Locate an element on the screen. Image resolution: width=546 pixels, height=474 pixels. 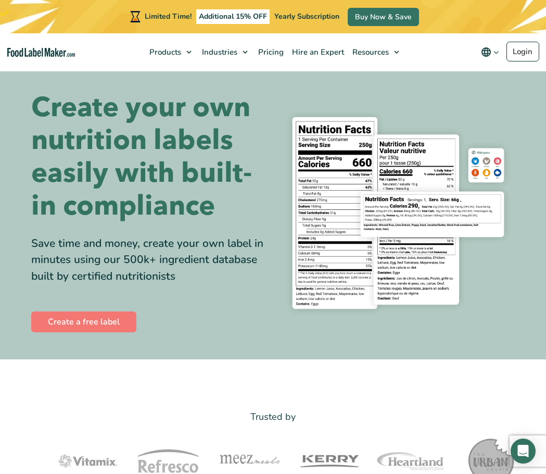
span: Products is located at coordinates (164, 52).